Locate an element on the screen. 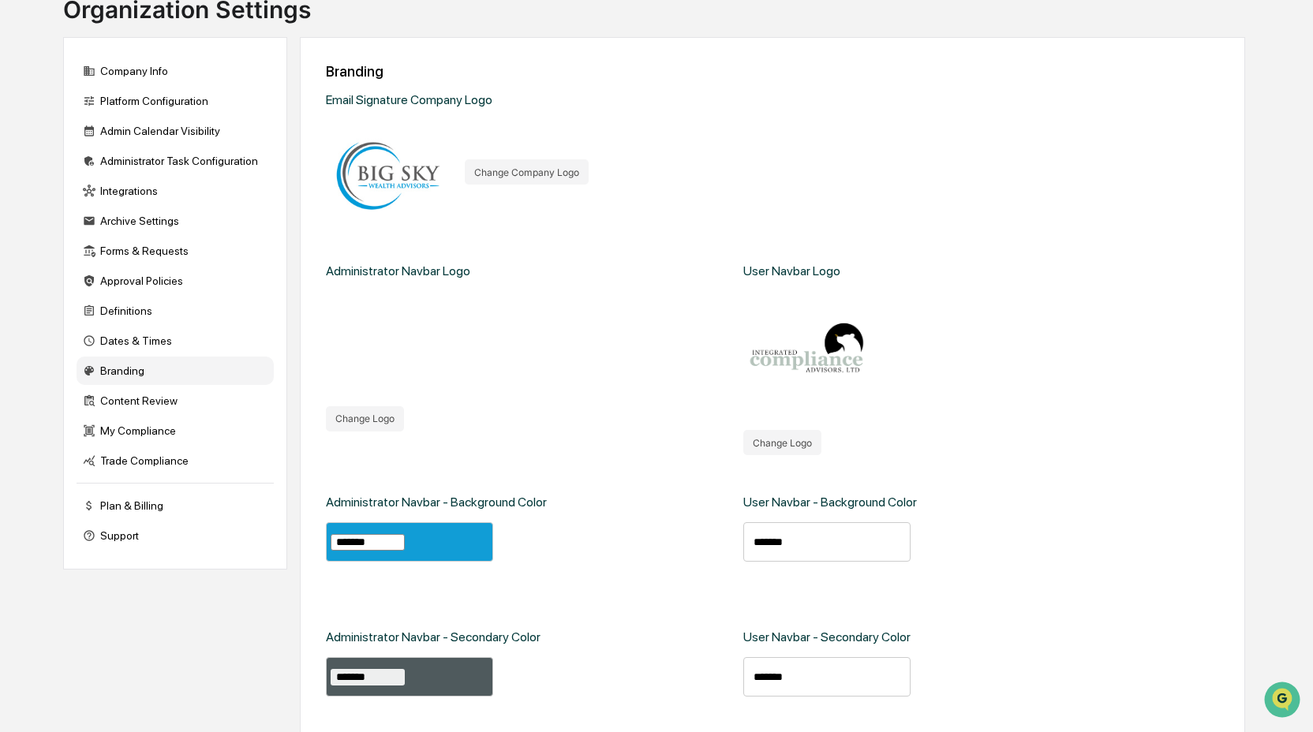 The height and width of the screenshot is (732, 1313). div: Admin Calendar Visibility is located at coordinates (175, 131).